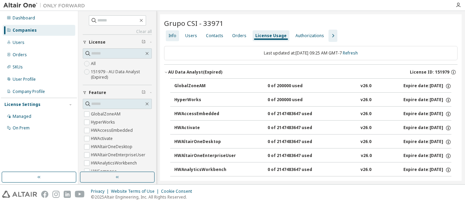 This screenshot has height=204, width=465. I want to click on div: AU Data Analyst (Expired), so click(195, 72).